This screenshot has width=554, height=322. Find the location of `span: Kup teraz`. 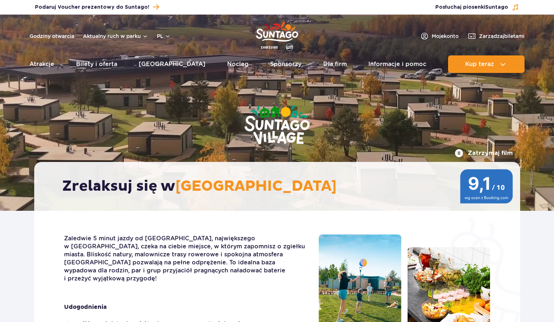

span: Kup teraz is located at coordinates (480, 64).